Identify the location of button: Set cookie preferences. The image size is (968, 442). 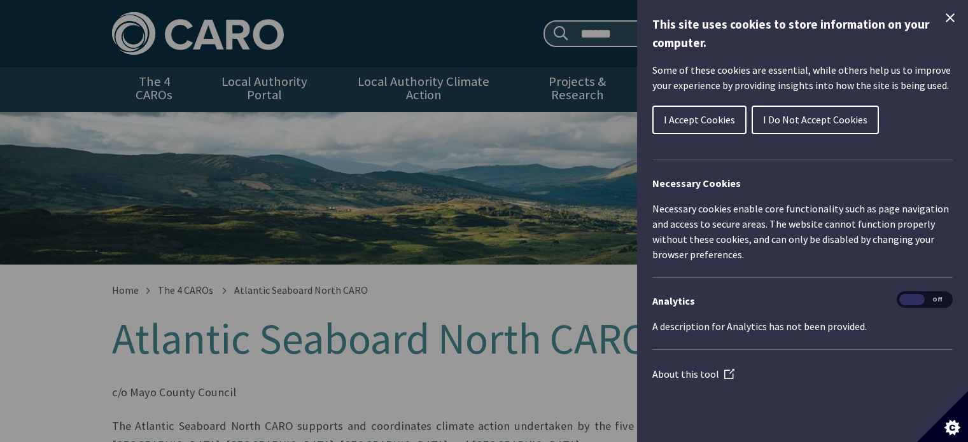
(943, 417).